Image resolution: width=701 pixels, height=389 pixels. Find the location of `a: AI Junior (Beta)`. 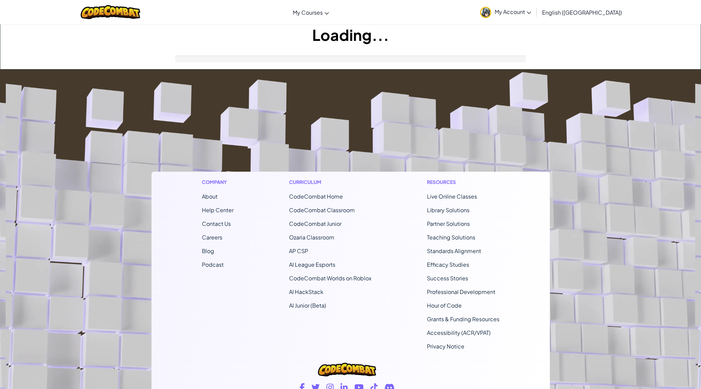

a: AI Junior (Beta) is located at coordinates (307, 305).